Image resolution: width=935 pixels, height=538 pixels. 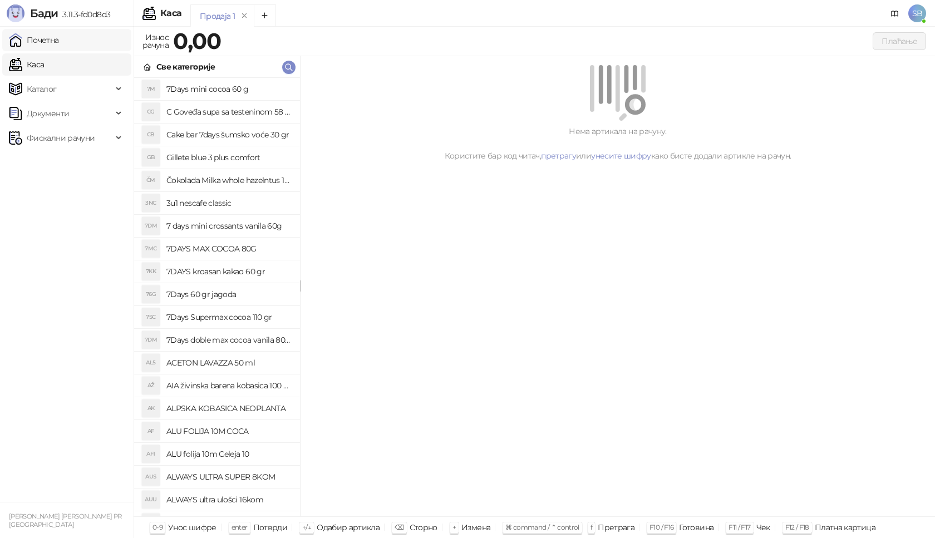 I want to click on h4: Cake bar 7days šumsko voće 30 gr, so click(x=229, y=135).